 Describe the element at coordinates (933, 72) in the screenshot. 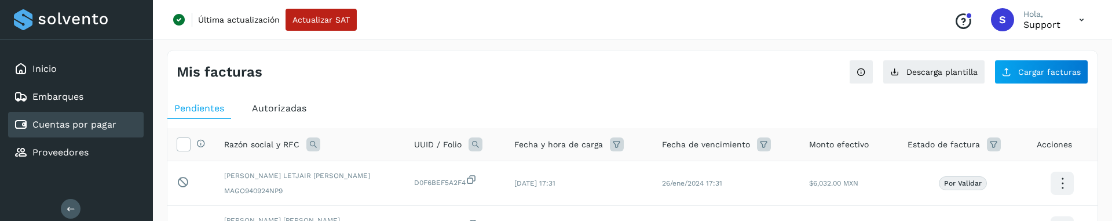

I see `a: Descarga plantilla` at that location.